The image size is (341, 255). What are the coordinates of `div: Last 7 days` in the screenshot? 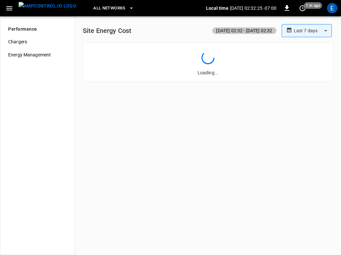 It's located at (313, 31).